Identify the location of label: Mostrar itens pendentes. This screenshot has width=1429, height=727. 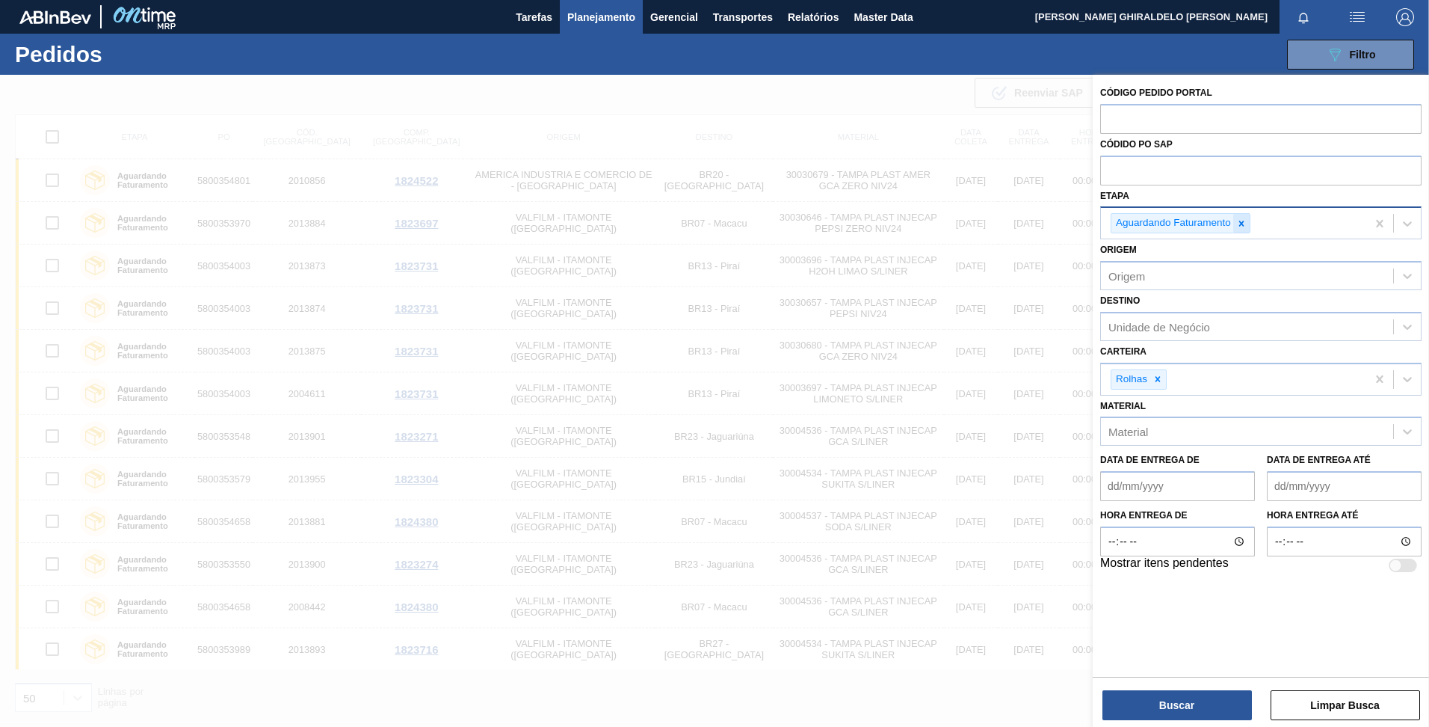
(1164, 565).